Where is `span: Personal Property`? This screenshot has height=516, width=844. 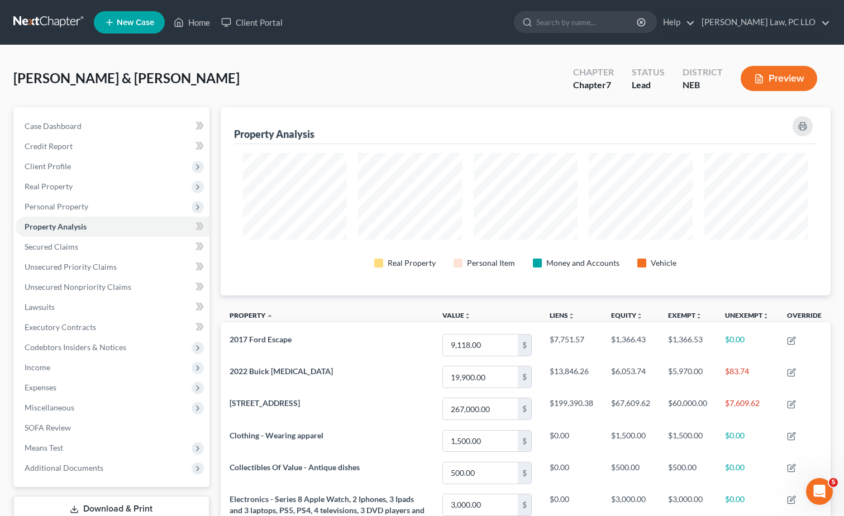 span: Personal Property is located at coordinates (56, 206).